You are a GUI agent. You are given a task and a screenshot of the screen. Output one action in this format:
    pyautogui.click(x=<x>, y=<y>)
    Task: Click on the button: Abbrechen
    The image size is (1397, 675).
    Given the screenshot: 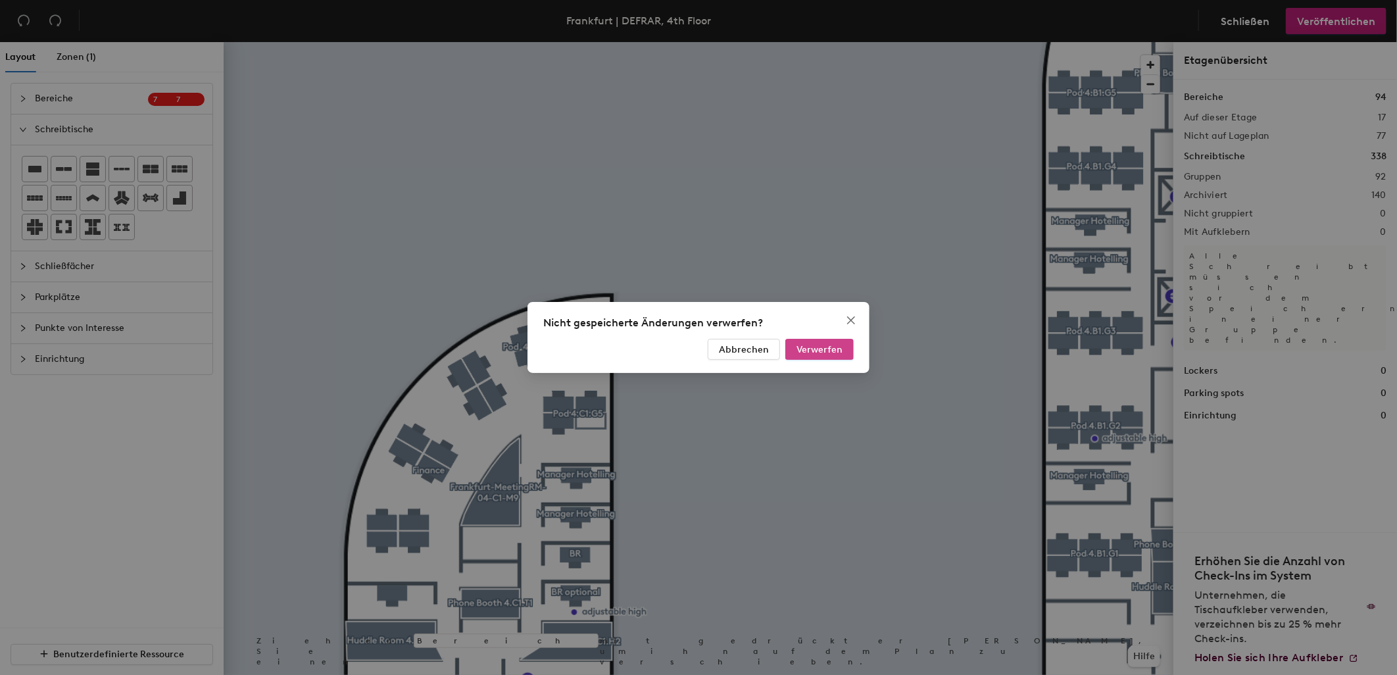 What is the action you would take?
    pyautogui.click(x=744, y=349)
    